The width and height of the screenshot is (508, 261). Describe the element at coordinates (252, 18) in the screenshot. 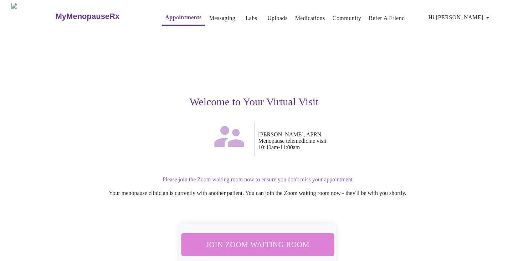

I see `a: Labs` at that location.